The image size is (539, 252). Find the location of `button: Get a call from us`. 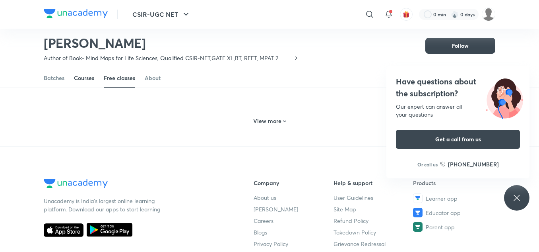

button: Get a call from us is located at coordinates (458, 139).